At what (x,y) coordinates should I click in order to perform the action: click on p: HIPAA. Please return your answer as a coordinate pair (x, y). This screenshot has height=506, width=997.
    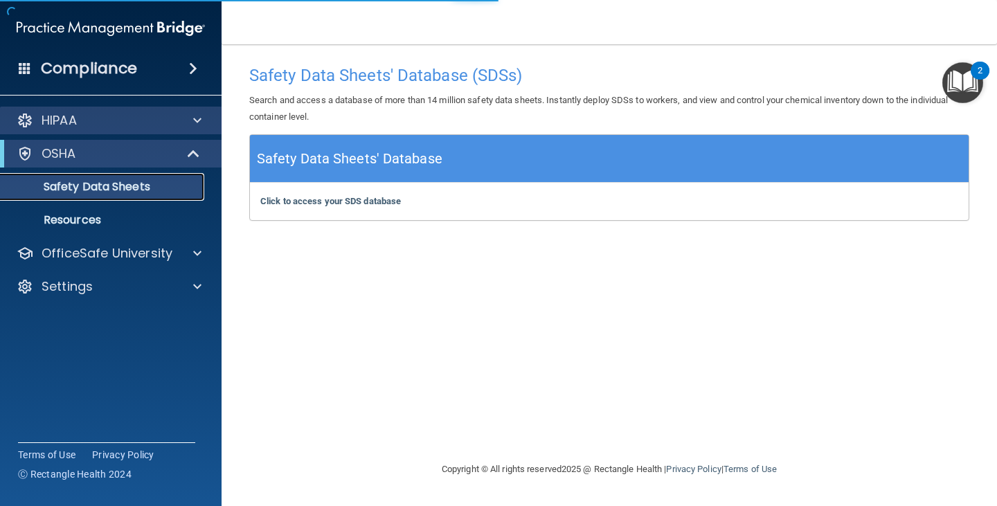
    Looking at the image, I should click on (59, 121).